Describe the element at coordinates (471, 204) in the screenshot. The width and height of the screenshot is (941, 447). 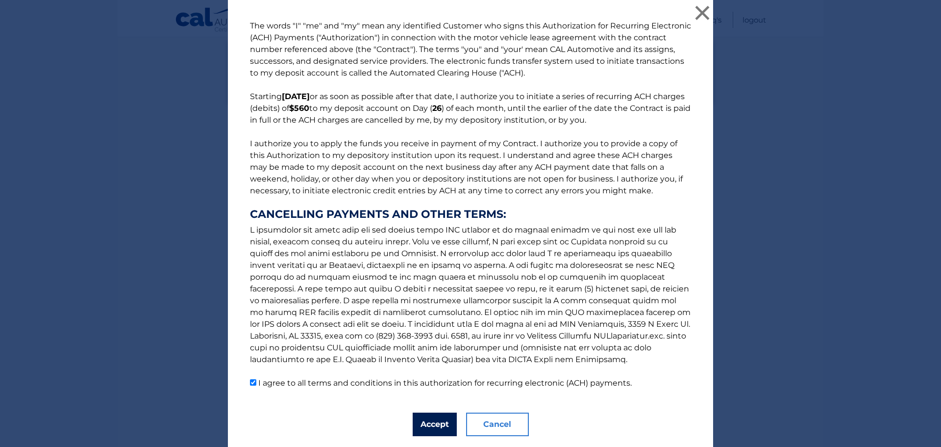
I see `p: The words "I" "me" and "my" mean any identified Customer who signs this Authorization for Recurri...` at that location.